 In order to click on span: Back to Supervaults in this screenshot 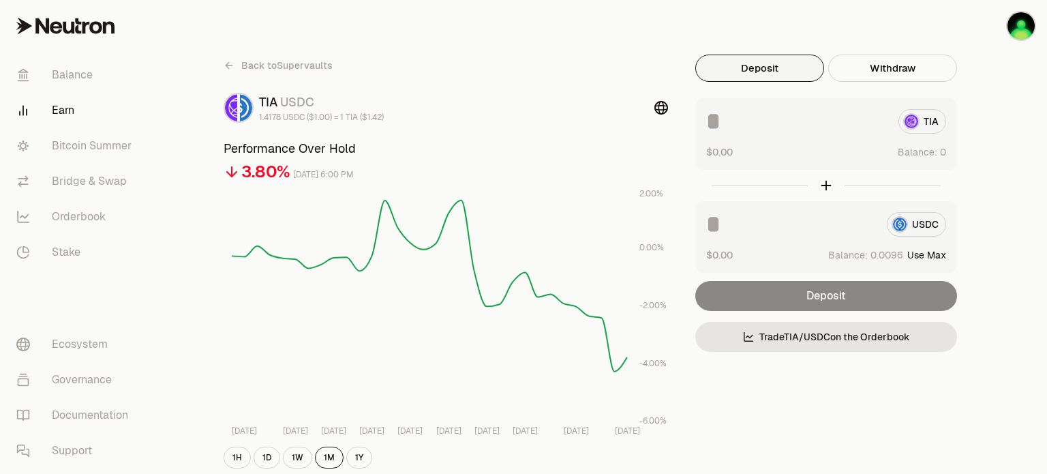, I will do `click(287, 65)`.